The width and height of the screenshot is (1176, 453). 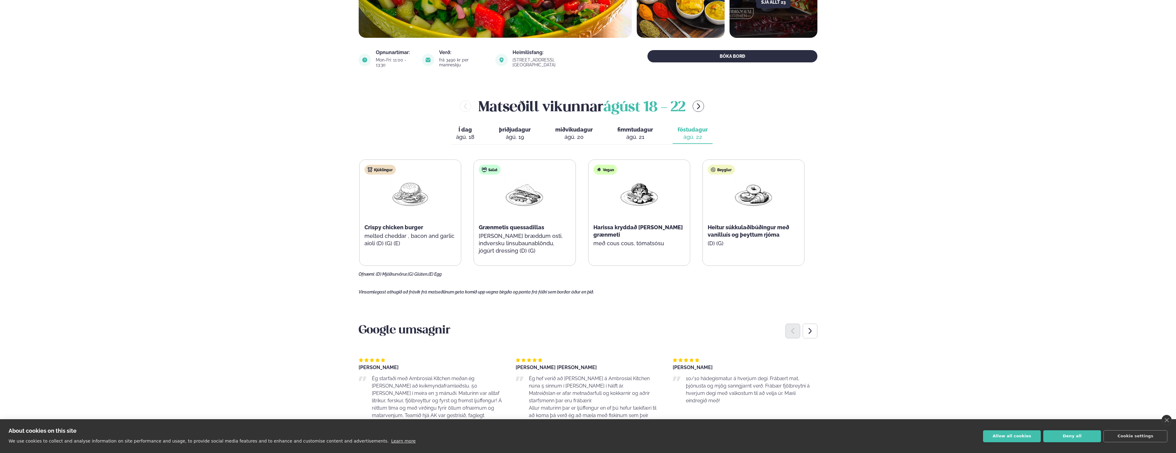 I want to click on p: (D) (G), so click(x=753, y=243).